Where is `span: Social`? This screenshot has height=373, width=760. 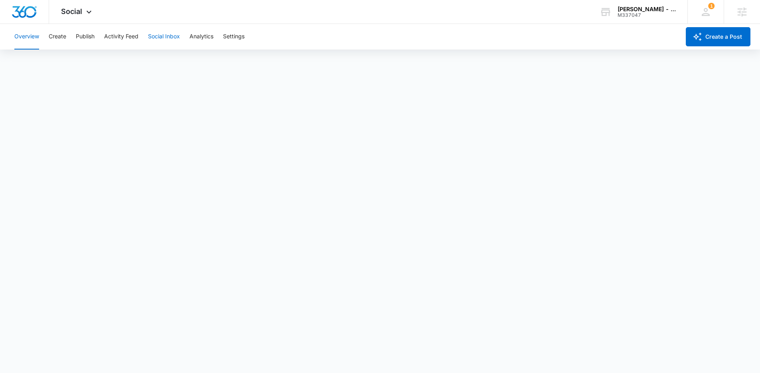 span: Social is located at coordinates (71, 11).